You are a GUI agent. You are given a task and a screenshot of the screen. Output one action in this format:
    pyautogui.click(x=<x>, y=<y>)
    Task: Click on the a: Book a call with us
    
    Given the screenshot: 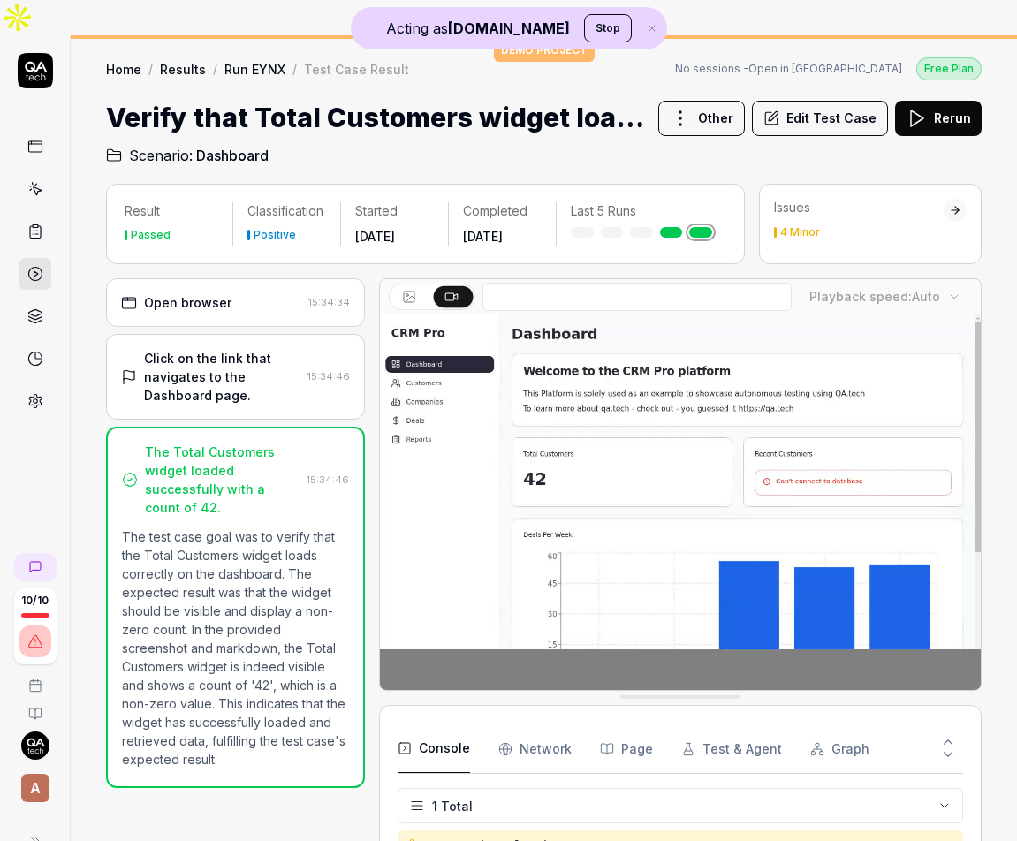 What is the action you would take?
    pyautogui.click(x=34, y=679)
    